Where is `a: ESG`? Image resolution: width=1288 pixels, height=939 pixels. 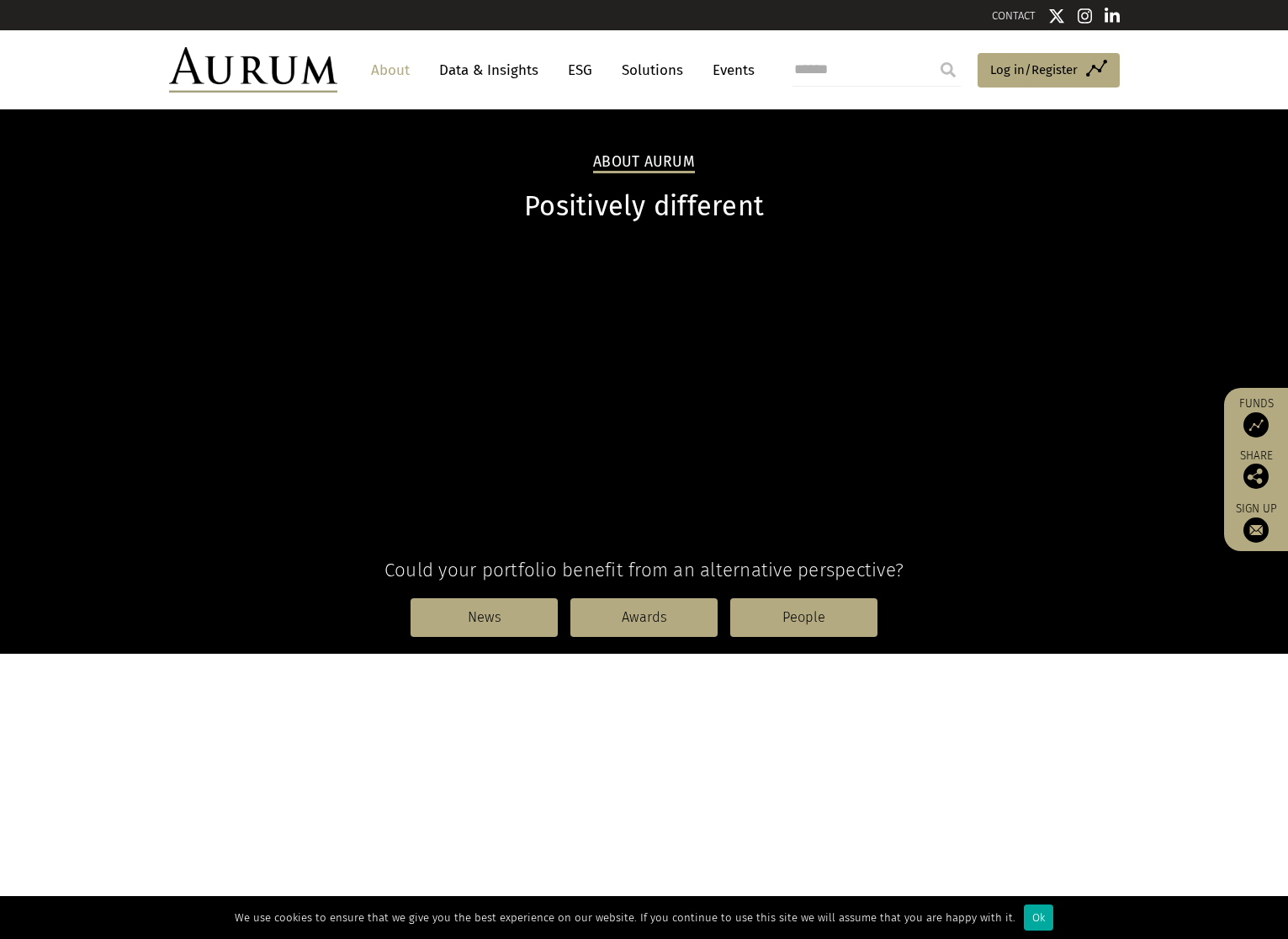 a: ESG is located at coordinates (580, 70).